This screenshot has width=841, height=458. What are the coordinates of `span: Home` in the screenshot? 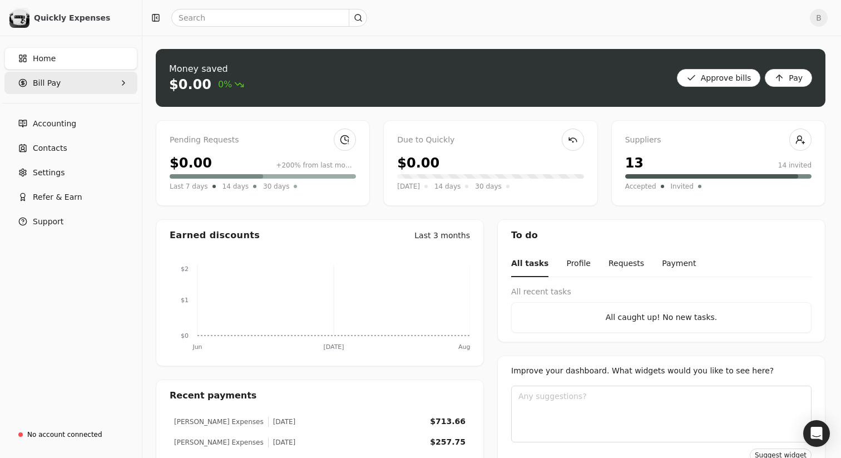 It's located at (44, 58).